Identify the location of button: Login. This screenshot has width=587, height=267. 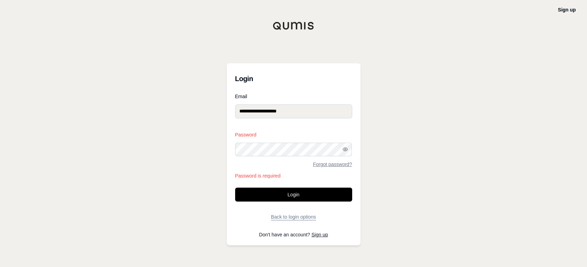
(294, 195).